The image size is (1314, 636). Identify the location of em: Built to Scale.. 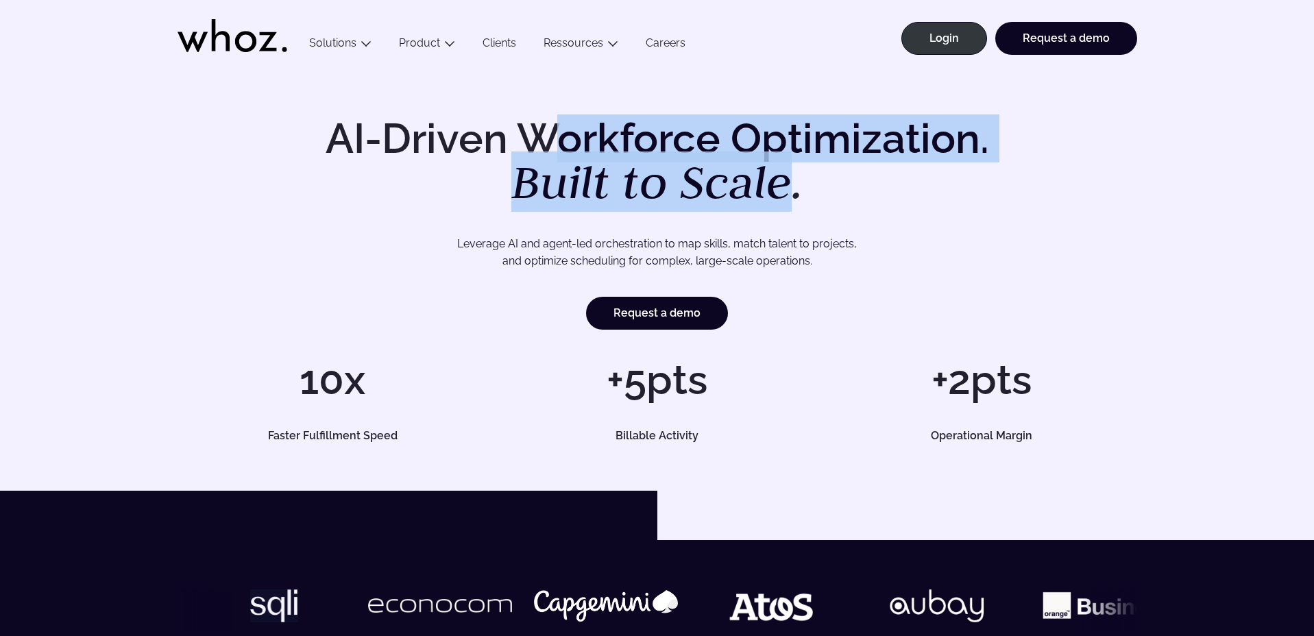
(658, 182).